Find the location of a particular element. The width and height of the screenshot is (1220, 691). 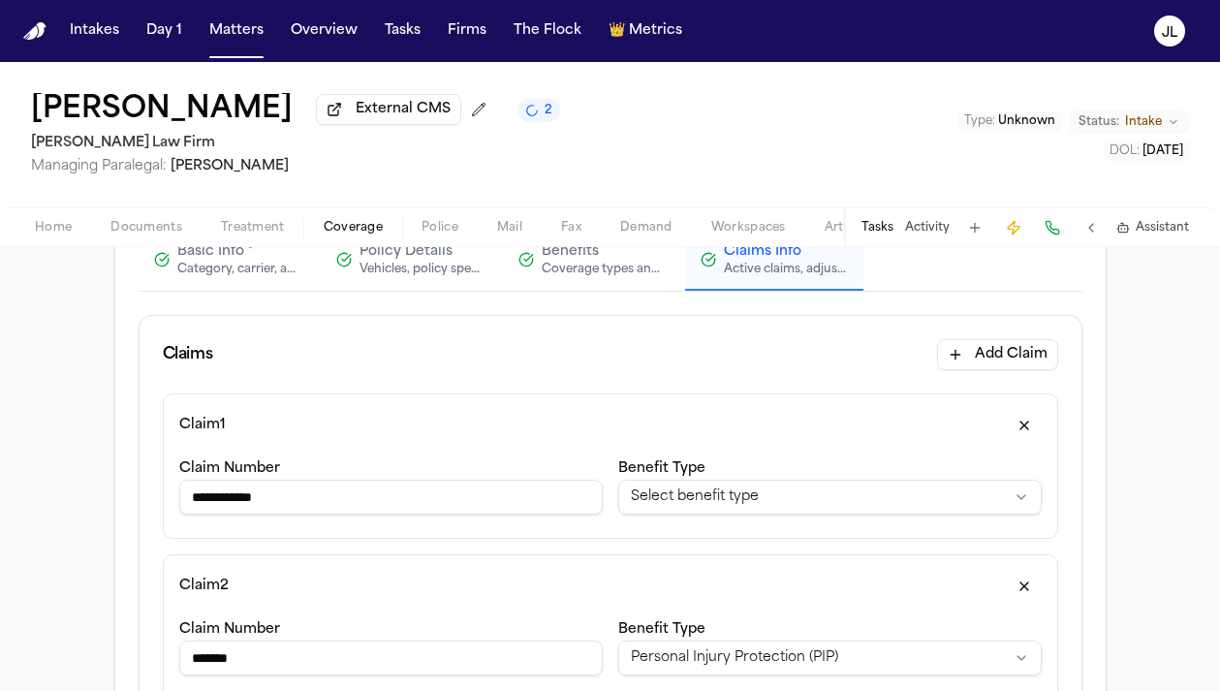

span: Police is located at coordinates (440, 228).